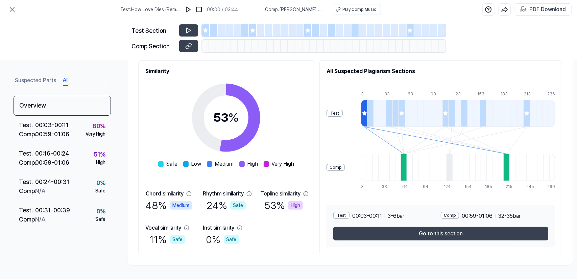  Describe the element at coordinates (172, 164) in the screenshot. I see `span: Safe` at that location.